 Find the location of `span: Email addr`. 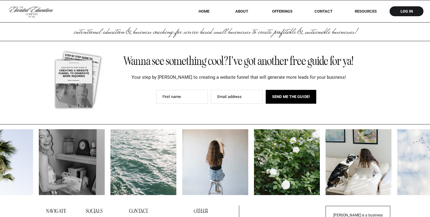

span: Email addr is located at coordinates (226, 97).